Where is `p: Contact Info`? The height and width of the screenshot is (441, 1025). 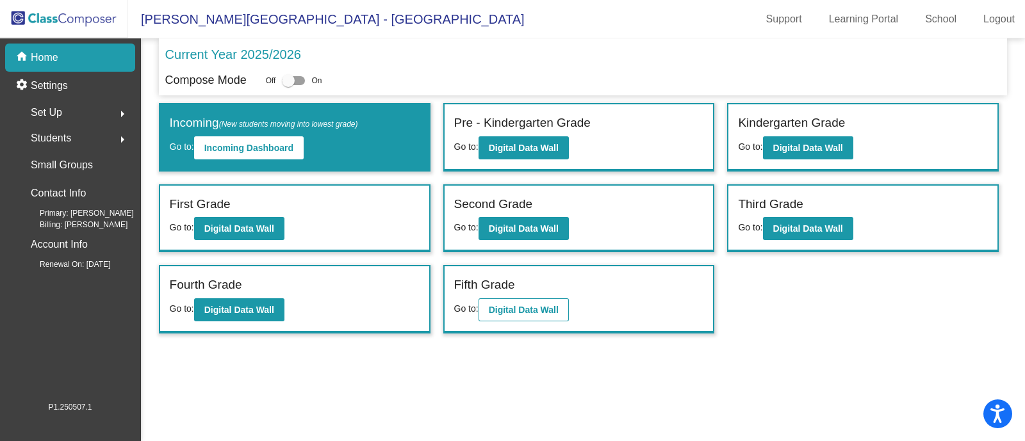
p: Contact Info is located at coordinates (58, 193).